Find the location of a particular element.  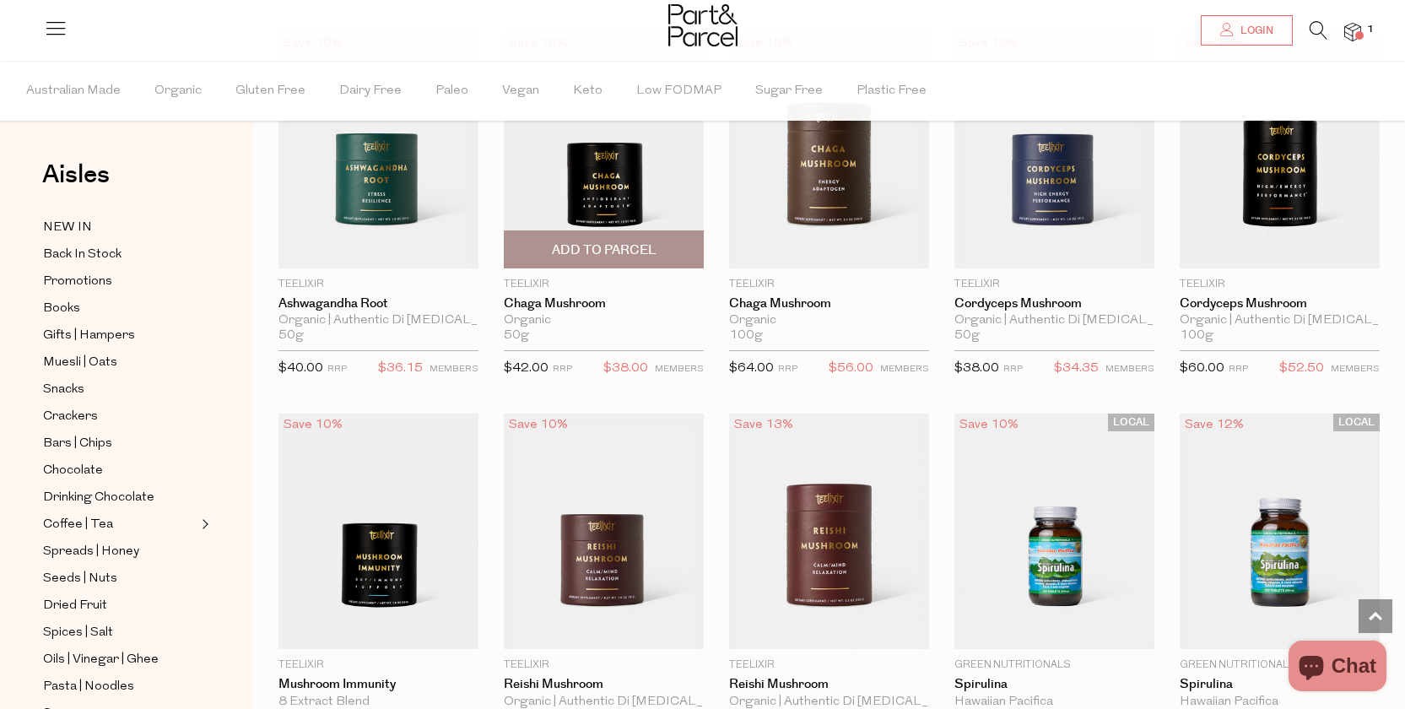

a: Coffee | Tea is located at coordinates (120, 524).